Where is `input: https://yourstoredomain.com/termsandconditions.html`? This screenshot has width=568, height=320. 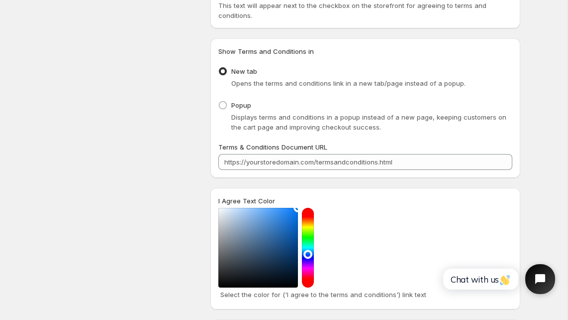 input: https://yourstoredomain.com/termsandconditions.html is located at coordinates (365, 162).